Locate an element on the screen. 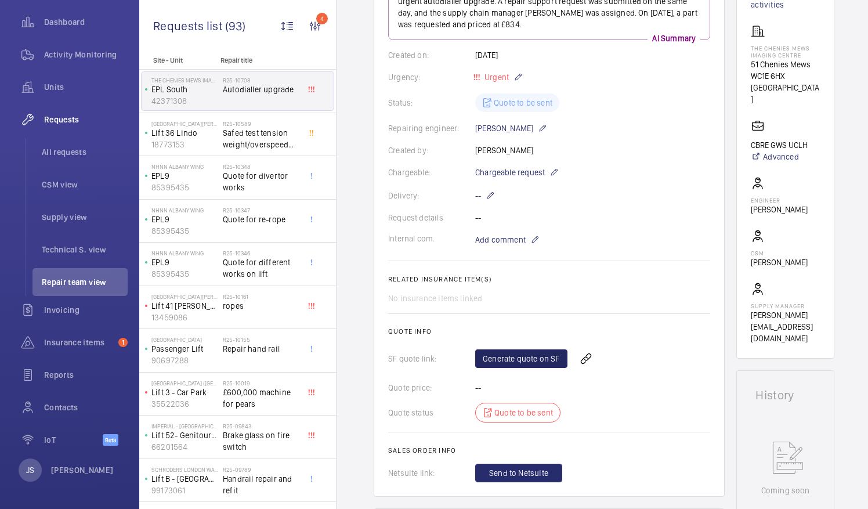 Image resolution: width=868 pixels, height=509 pixels. span: All requests is located at coordinates (85, 152).